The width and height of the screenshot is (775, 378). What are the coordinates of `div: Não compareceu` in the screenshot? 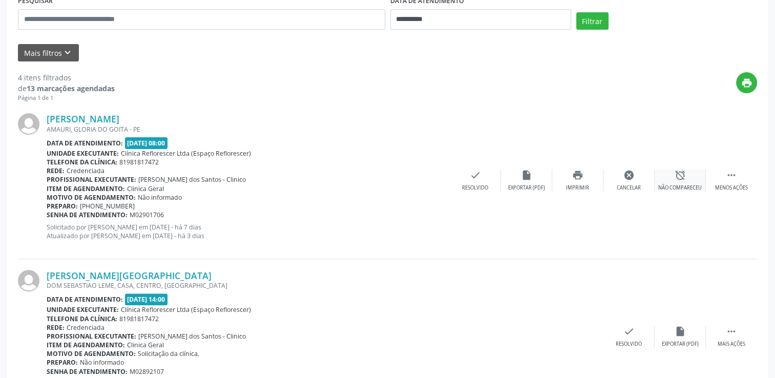 It's located at (680, 188).